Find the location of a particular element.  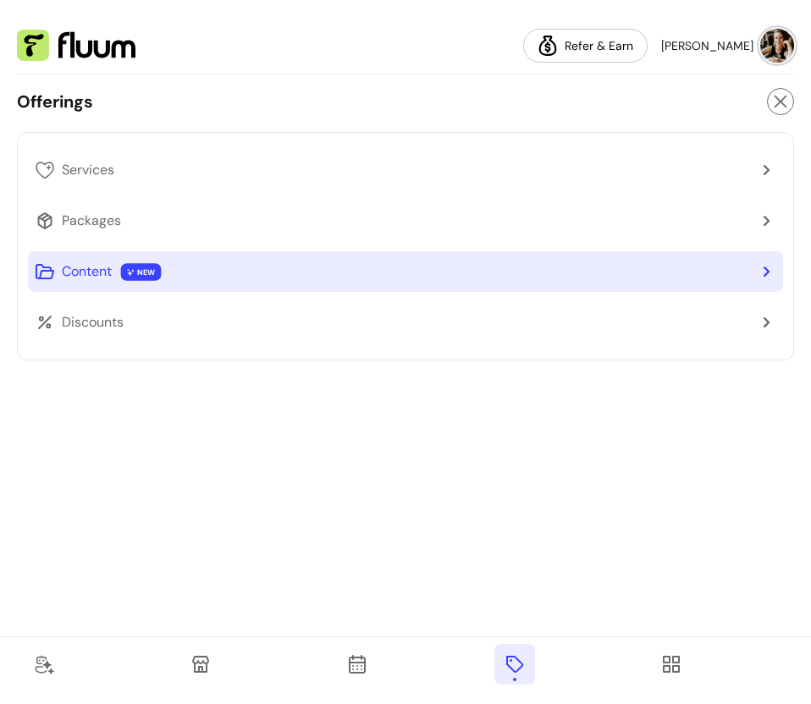

span: Content is located at coordinates (86, 272).